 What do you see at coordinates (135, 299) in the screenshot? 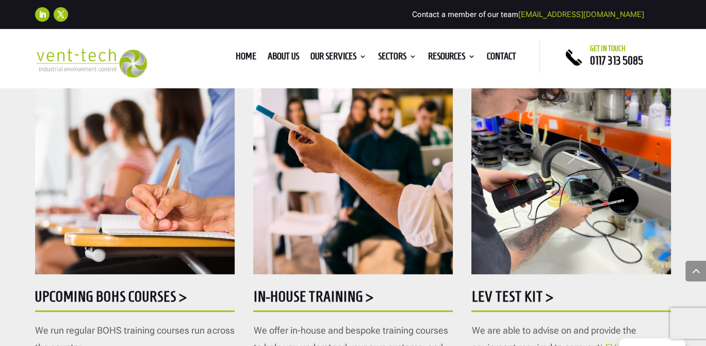
I see `h5: Upcoming BOHS courses >` at bounding box center [135, 299].